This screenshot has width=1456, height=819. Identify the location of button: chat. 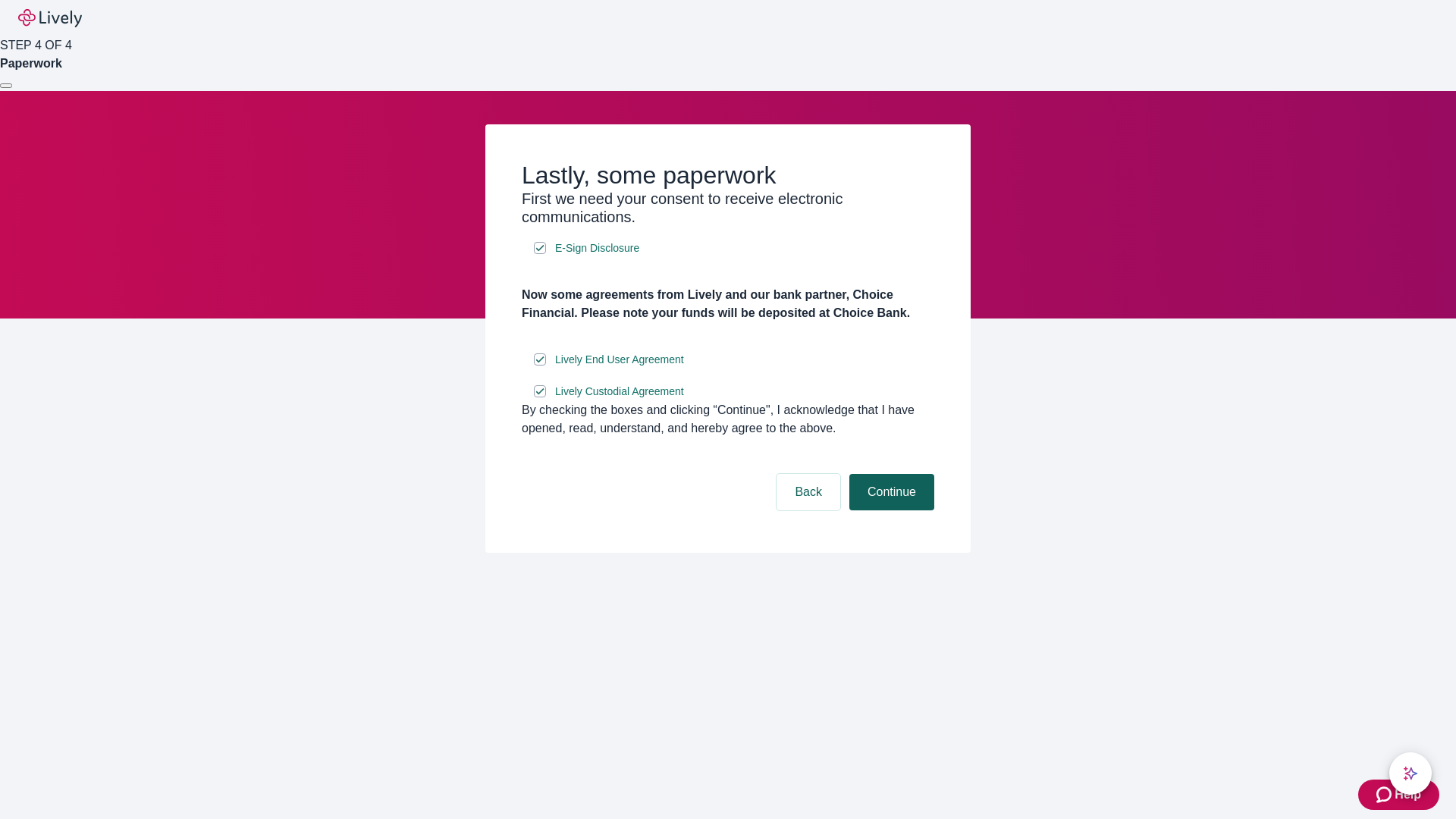
(1411, 774).